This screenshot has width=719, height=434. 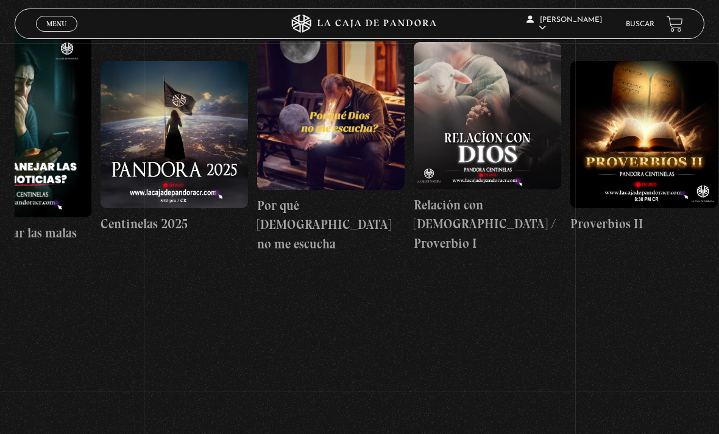 What do you see at coordinates (674, 24) in the screenshot?
I see `a: View your shopping cart` at bounding box center [674, 24].